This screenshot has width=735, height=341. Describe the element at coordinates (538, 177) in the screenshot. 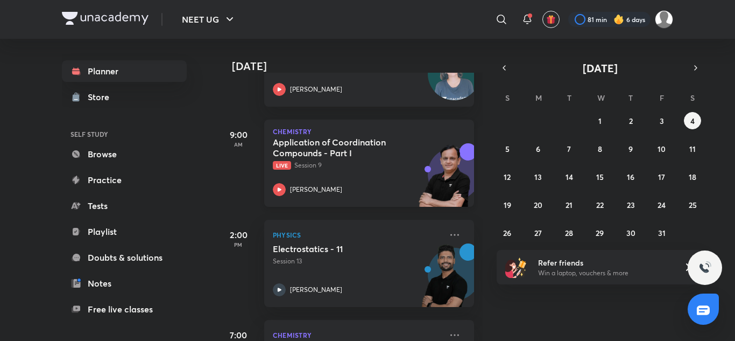

I see `abbr: October 13, 2025` at that location.